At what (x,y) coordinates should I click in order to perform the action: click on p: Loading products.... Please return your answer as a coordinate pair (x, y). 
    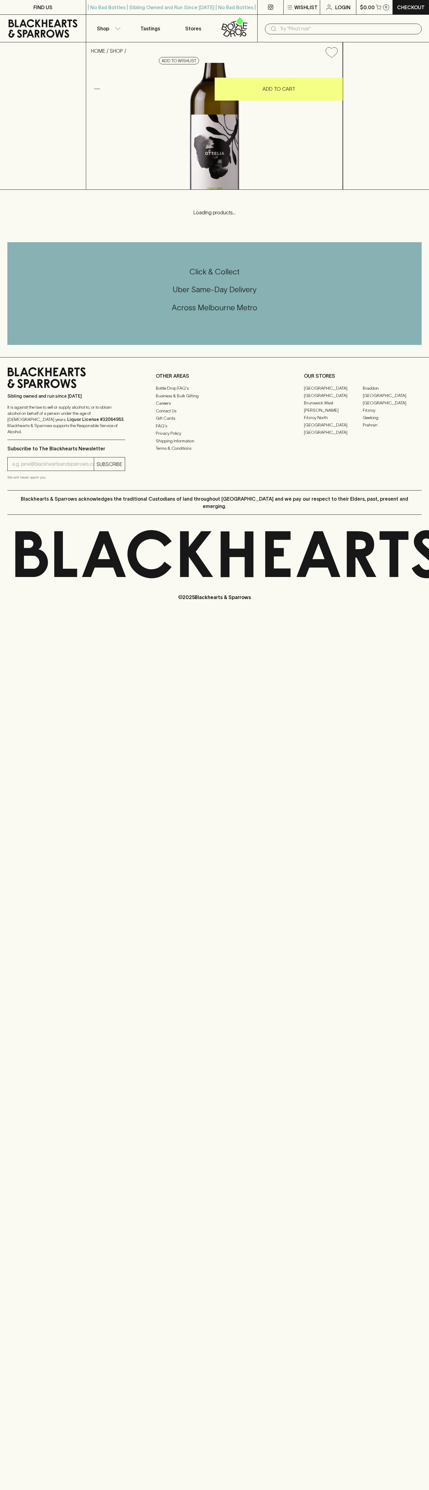
    Looking at the image, I should click on (214, 212).